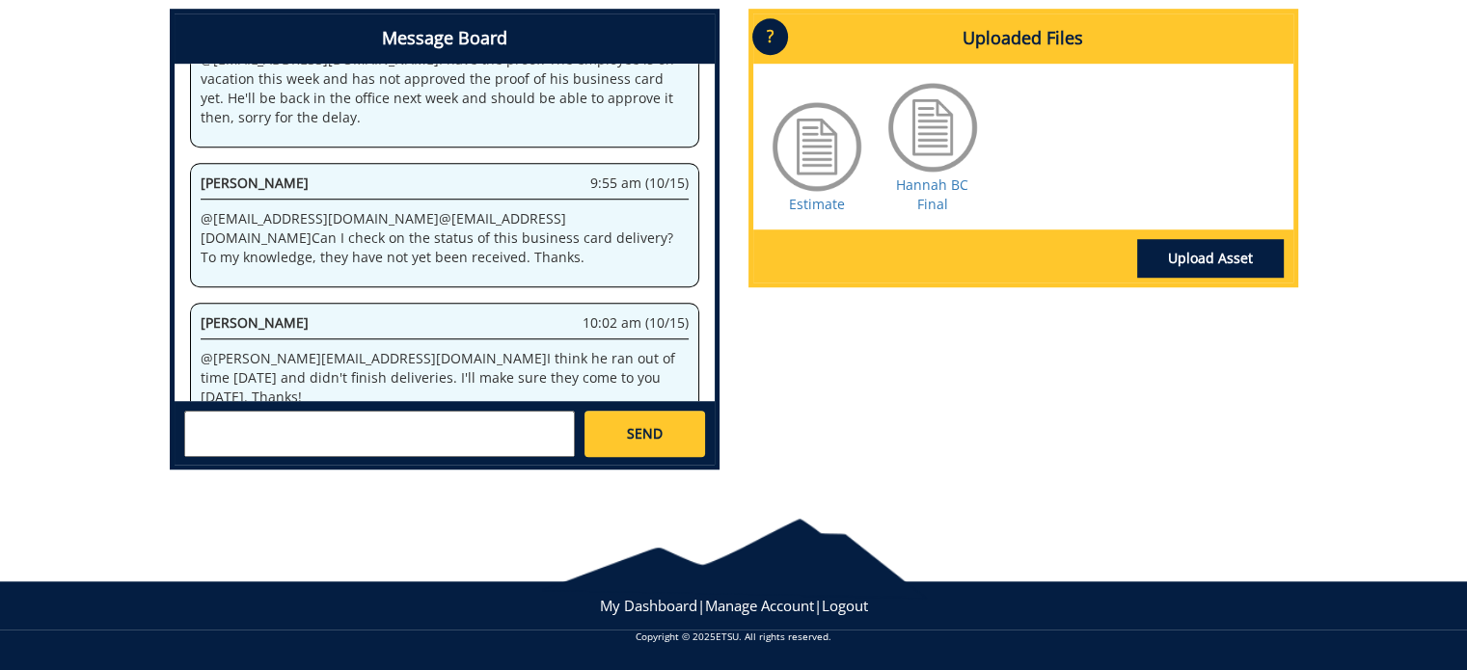 This screenshot has height=670, width=1467. I want to click on a: SEND, so click(644, 434).